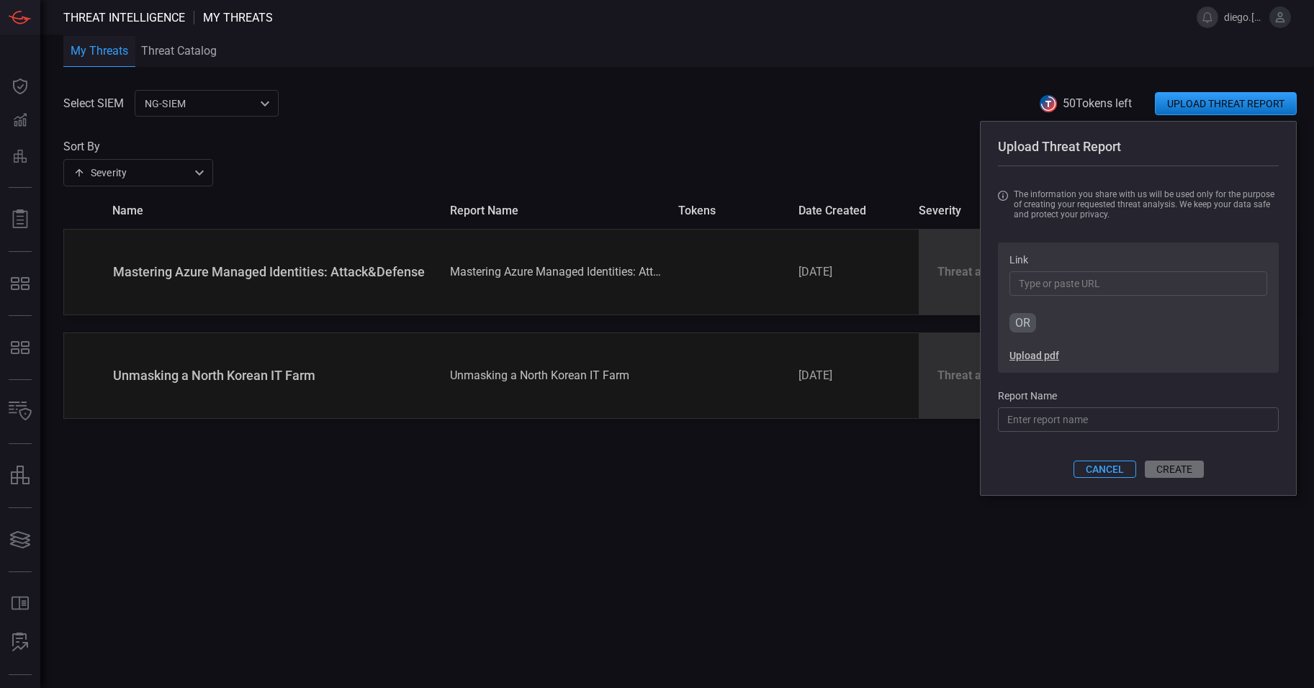 This screenshot has height=688, width=1314. Describe the element at coordinates (559, 210) in the screenshot. I see `span: report name` at that location.